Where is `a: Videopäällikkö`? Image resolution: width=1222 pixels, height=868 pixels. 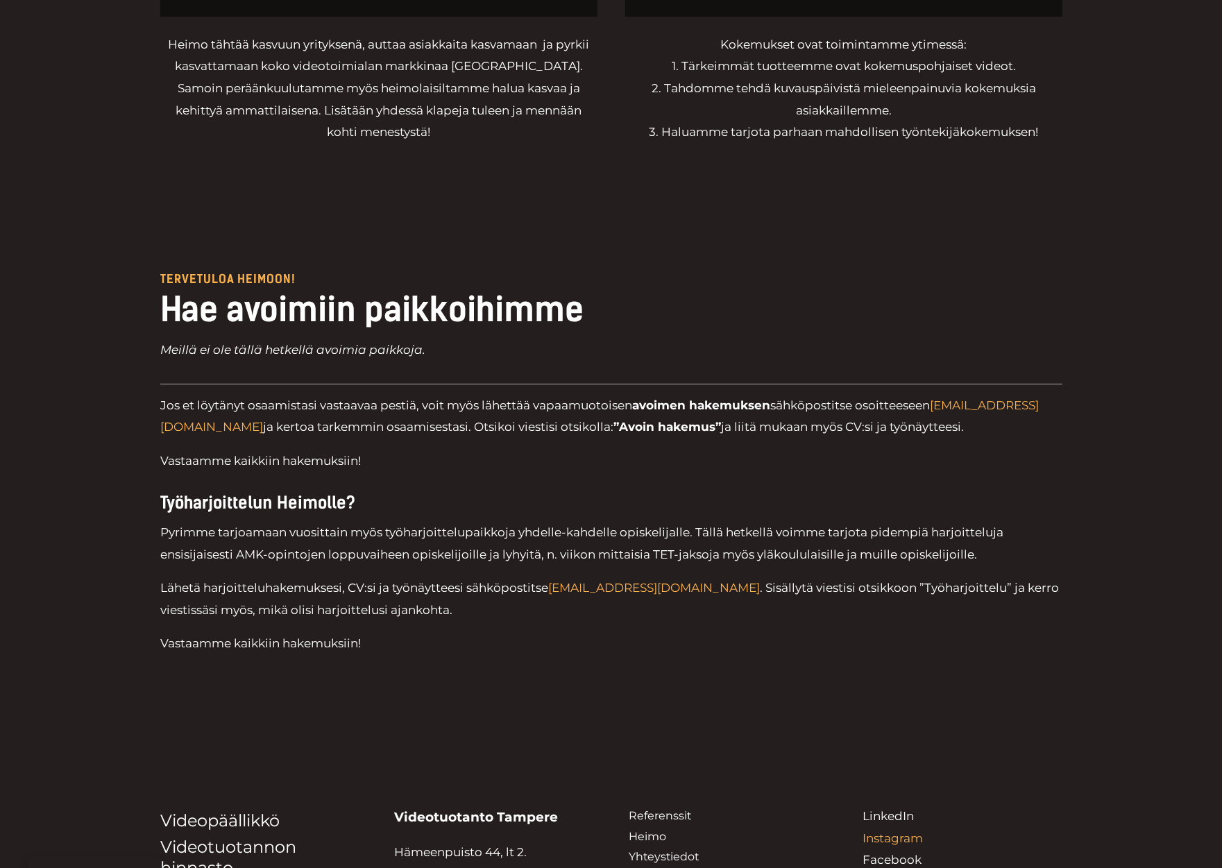 a: Videopäällikkö is located at coordinates (220, 820).